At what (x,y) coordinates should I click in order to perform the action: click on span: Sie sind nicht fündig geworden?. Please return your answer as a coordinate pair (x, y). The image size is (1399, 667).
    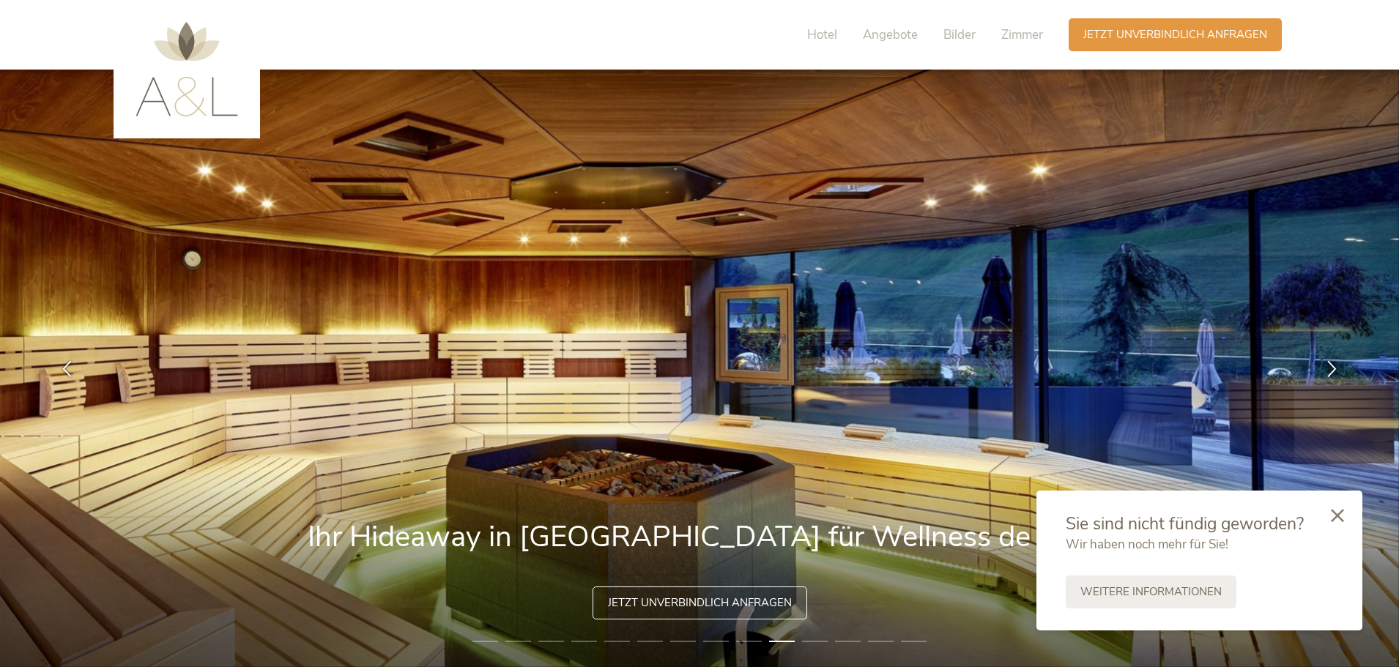
    Looking at the image, I should click on (1185, 524).